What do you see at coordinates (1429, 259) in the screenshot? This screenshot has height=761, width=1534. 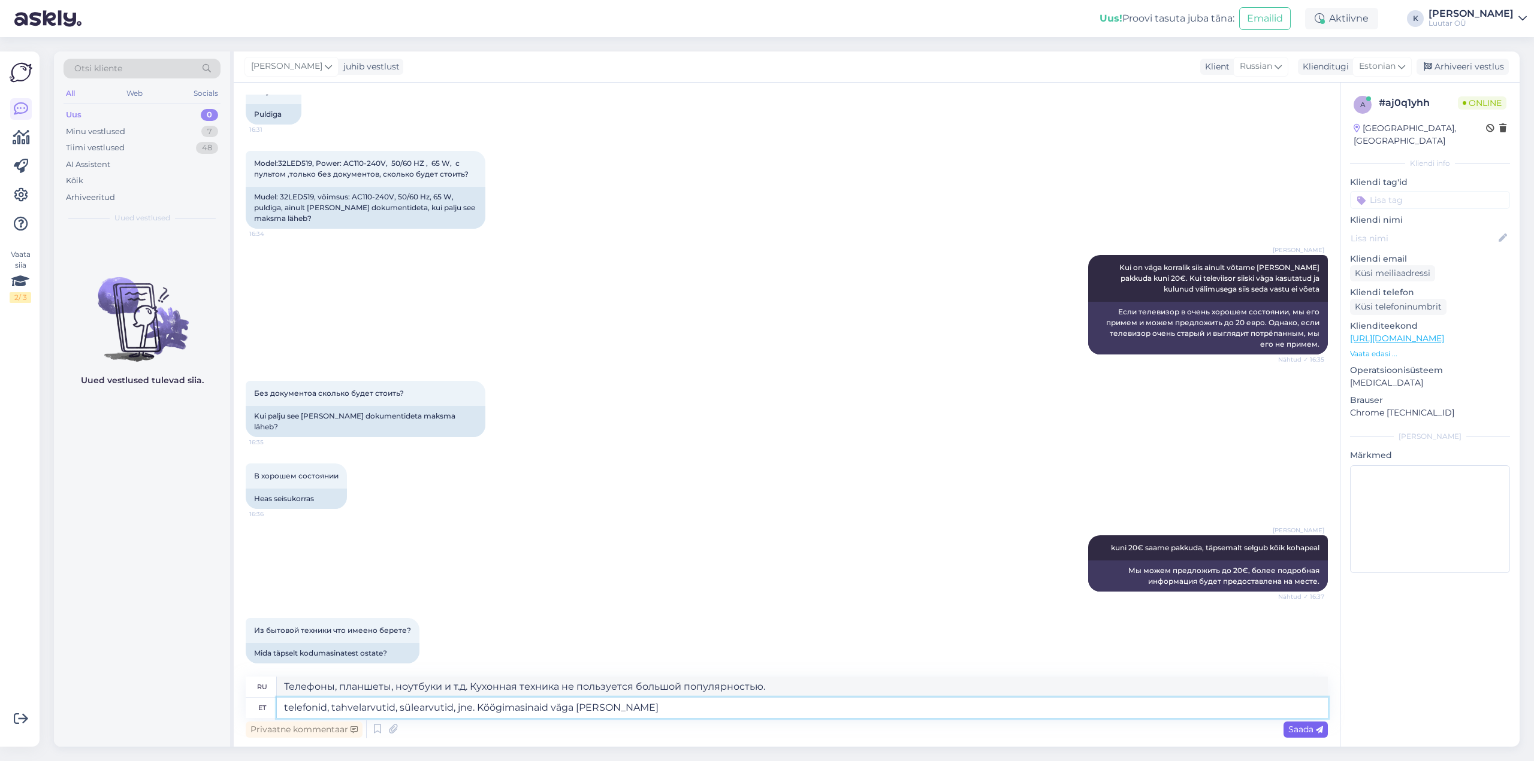 I see `p: Kliendi email` at bounding box center [1429, 259].